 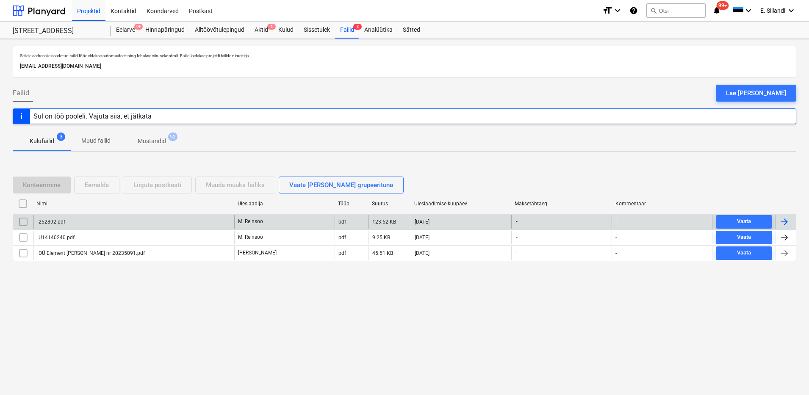 I want to click on a: Analüütika, so click(x=378, y=30).